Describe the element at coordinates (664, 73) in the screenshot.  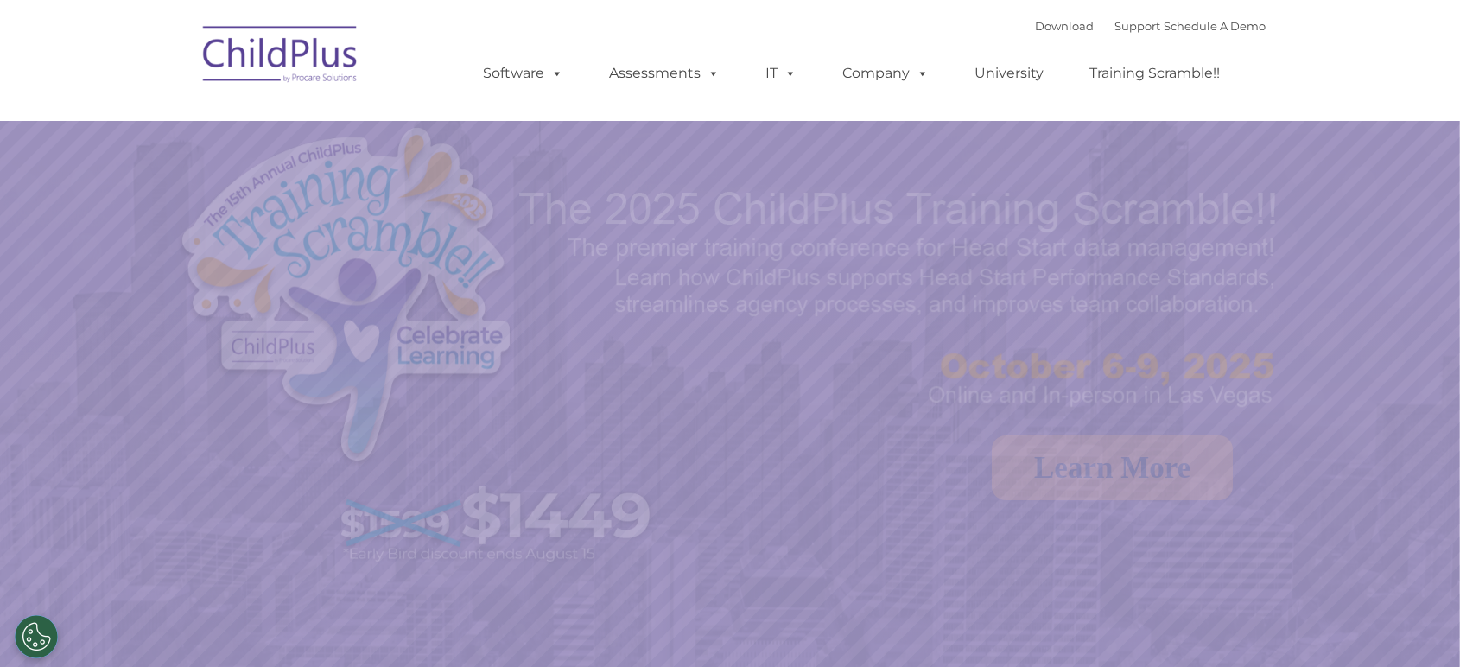
I see `a: Assessments` at that location.